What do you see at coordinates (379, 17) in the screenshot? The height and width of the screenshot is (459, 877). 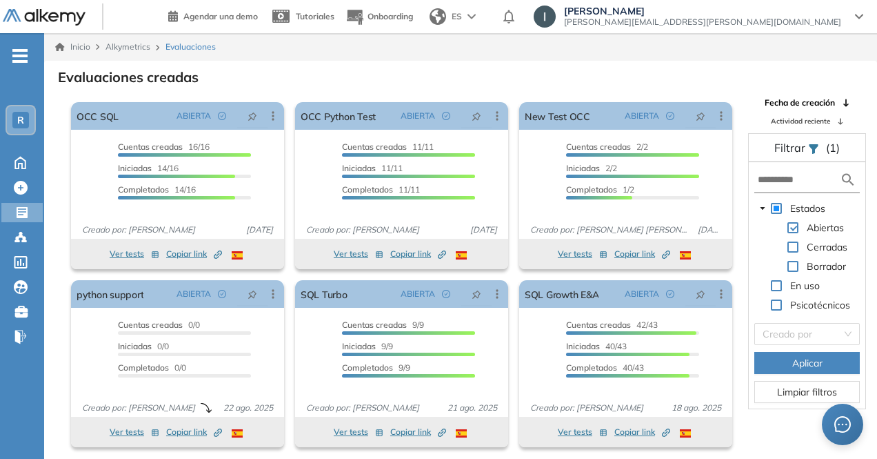 I see `button: Onboarding` at bounding box center [379, 17].